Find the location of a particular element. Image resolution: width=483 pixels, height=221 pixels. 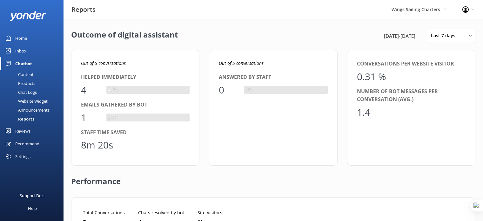

div: Reviews is located at coordinates (23, 131).